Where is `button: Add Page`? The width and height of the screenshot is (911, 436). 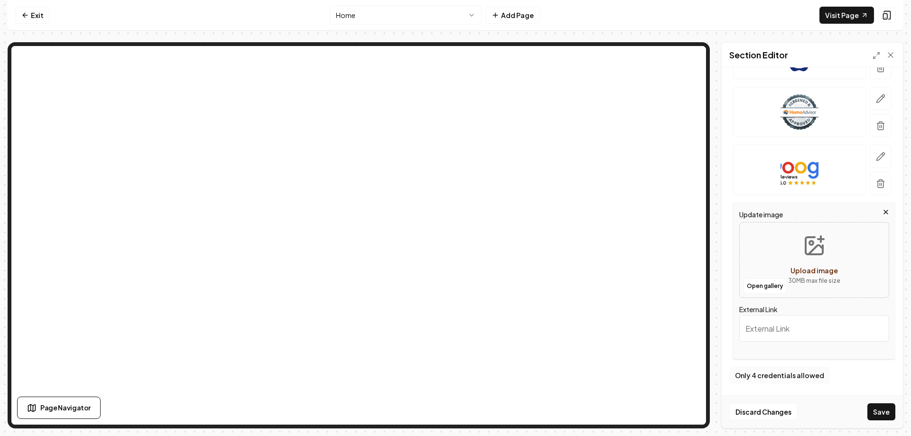 button: Add Page is located at coordinates (512, 15).